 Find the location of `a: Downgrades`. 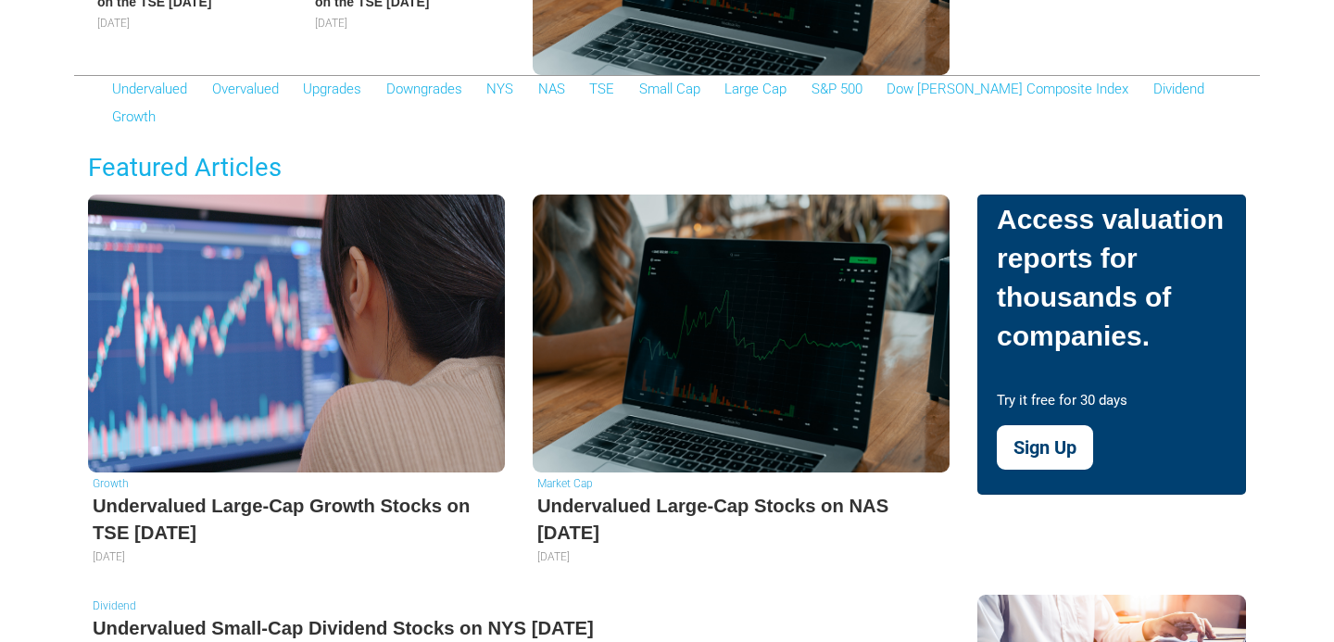

a: Downgrades is located at coordinates (424, 89).